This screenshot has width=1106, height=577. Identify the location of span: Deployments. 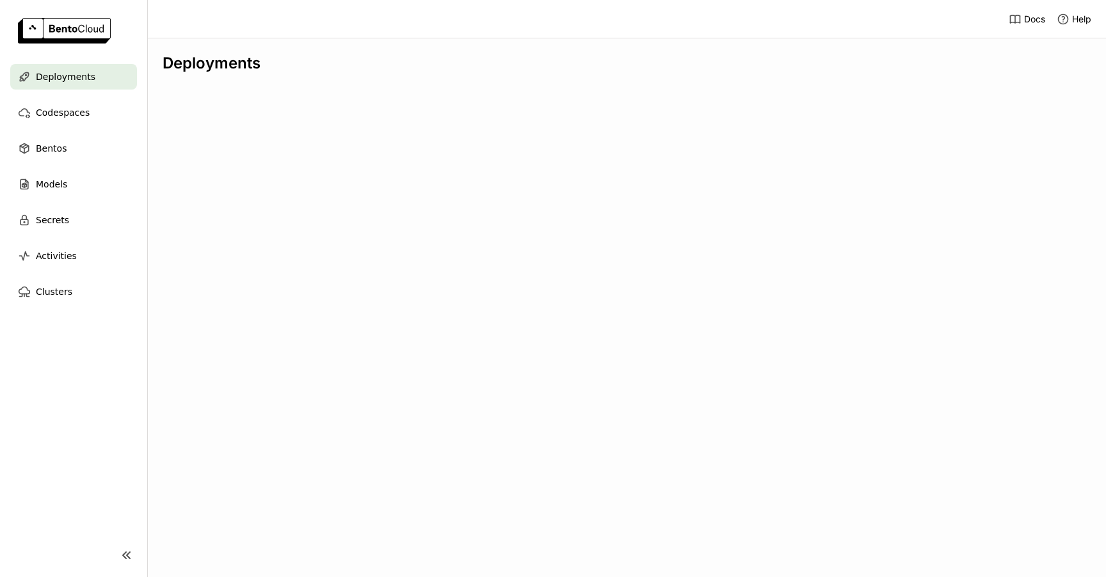
(65, 77).